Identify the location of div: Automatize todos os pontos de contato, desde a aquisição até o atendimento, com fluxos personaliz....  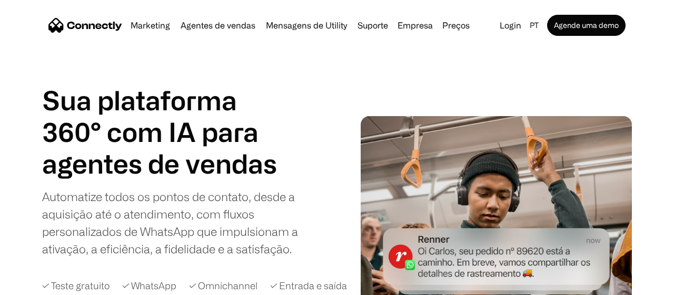
(188, 222).